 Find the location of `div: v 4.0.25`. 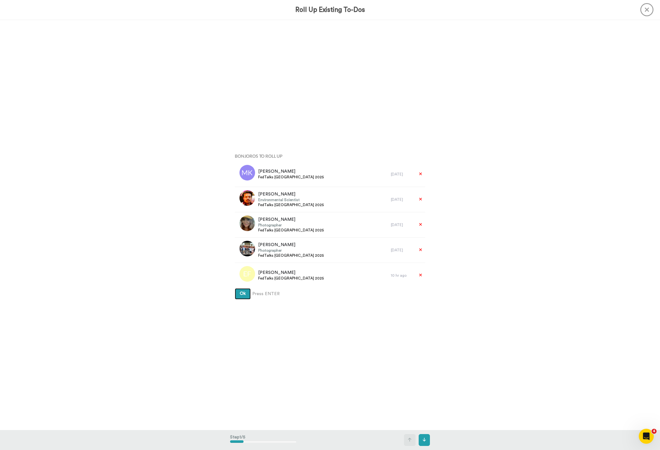

div: v 4.0.25 is located at coordinates (24, 12).